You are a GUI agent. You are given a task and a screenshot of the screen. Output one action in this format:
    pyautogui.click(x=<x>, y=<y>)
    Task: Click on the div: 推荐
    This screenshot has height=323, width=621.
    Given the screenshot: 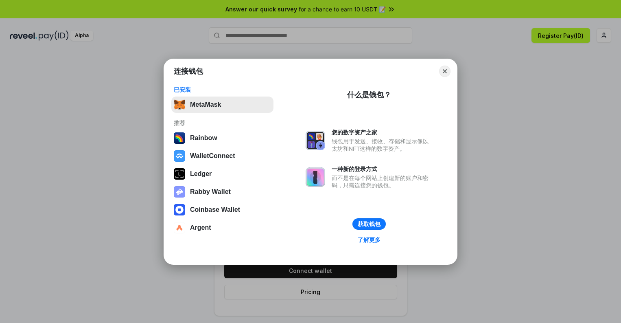 What is the action you would take?
    pyautogui.click(x=222, y=123)
    